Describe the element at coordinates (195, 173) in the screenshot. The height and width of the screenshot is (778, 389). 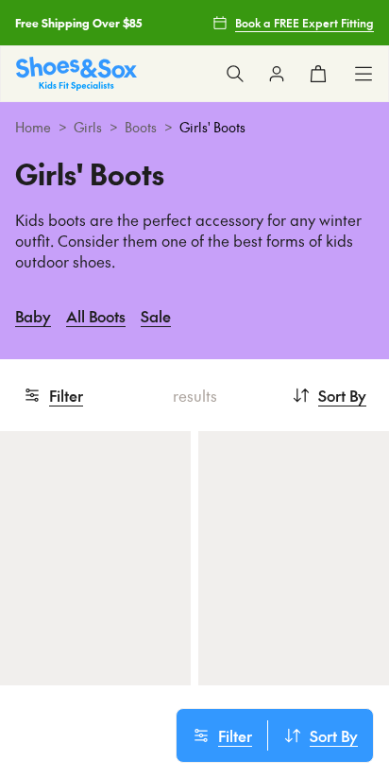
I see `h1: Girls' Boots` at that location.